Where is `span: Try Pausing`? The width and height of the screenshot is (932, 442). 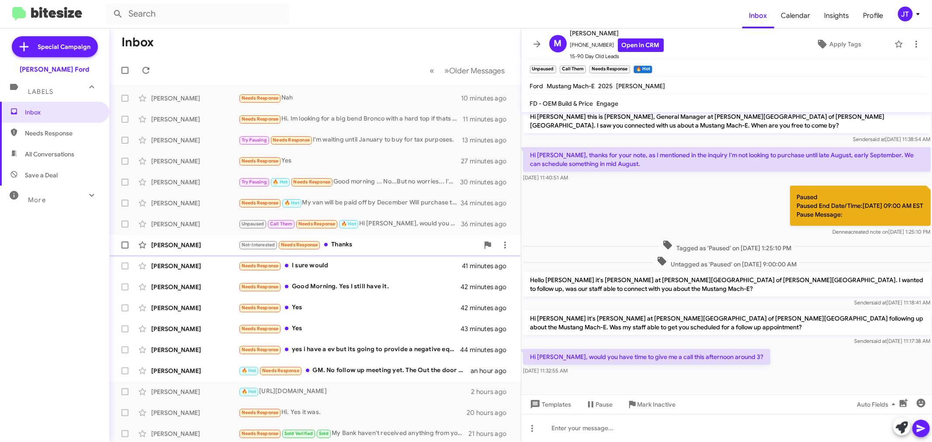 span: Try Pausing is located at coordinates (254, 182).